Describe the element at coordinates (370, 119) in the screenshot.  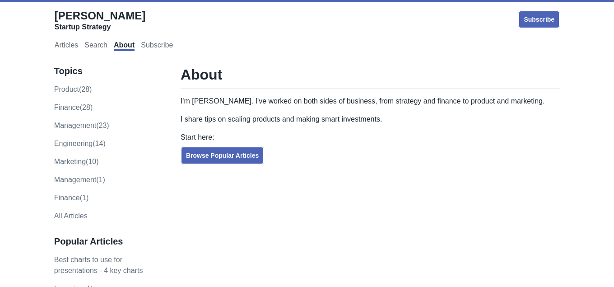
I see `p: I share tips on scaling products and making smart investments.` at that location.